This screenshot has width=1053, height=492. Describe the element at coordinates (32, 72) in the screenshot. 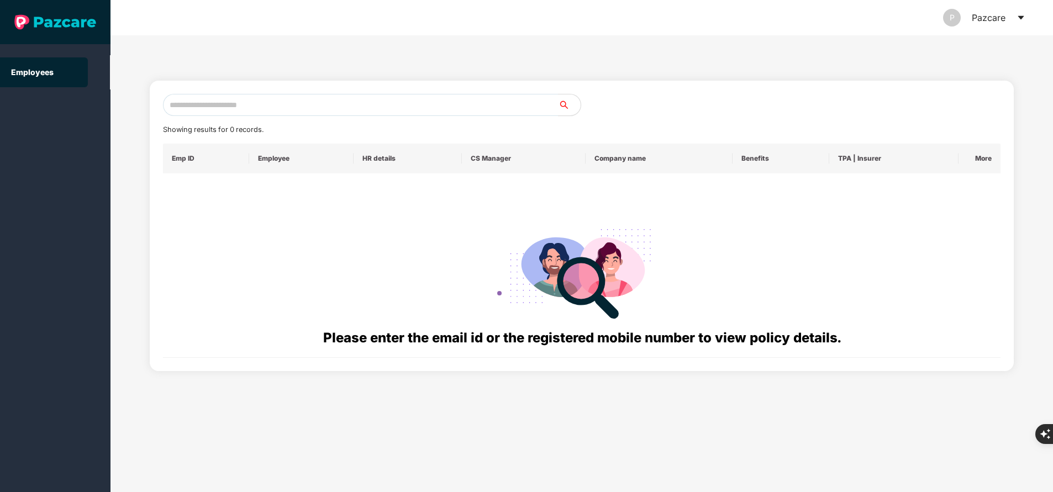

I see `a: Employees` at that location.